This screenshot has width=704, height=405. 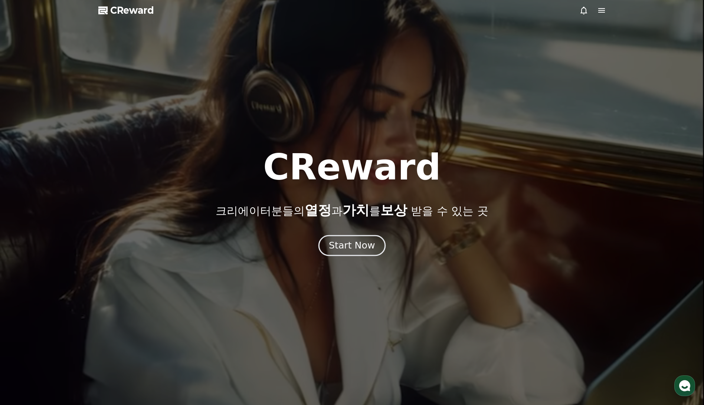 What do you see at coordinates (352, 210) in the screenshot?
I see `p: 크리에이터분들의 과 를 받을 수 있는 곳` at bounding box center [352, 210].